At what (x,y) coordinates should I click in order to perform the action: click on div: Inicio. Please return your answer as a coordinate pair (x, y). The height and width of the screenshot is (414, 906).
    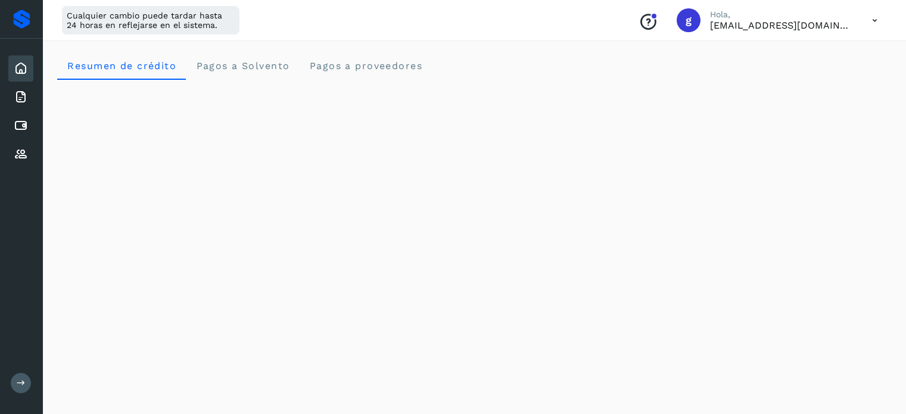
    Looking at the image, I should click on (21, 69).